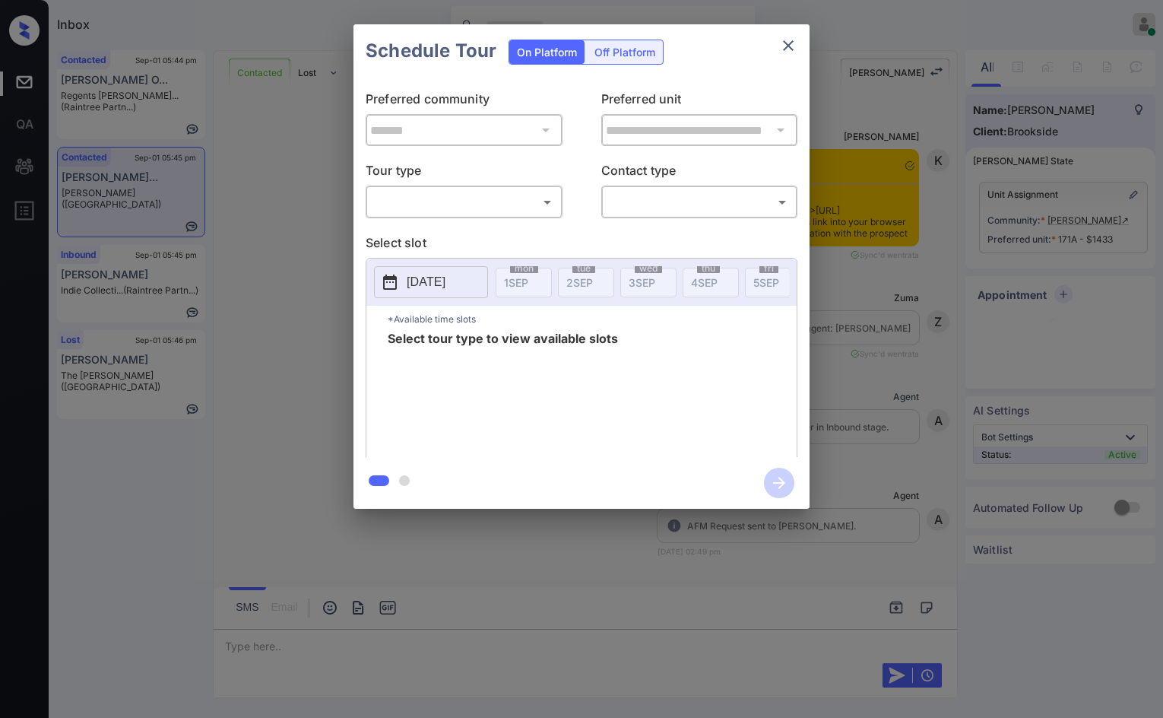  Describe the element at coordinates (464, 102) in the screenshot. I see `p: Preferred community` at that location.